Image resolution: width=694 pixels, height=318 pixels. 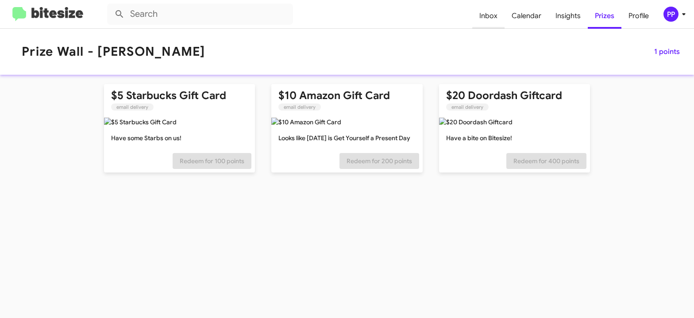 What do you see at coordinates (339, 122) in the screenshot?
I see `img: $10 Amazon Gift Card` at bounding box center [339, 122].